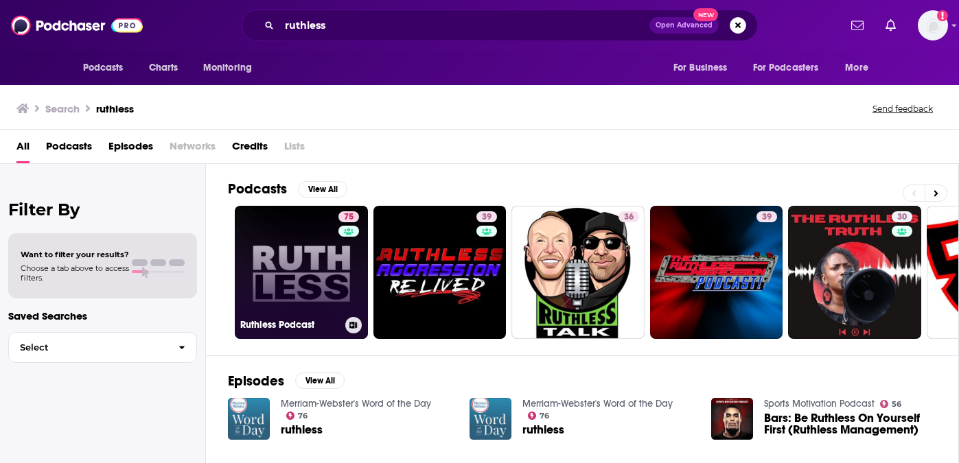 This screenshot has height=463, width=959. What do you see at coordinates (102, 316) in the screenshot?
I see `p: Saved Searches` at bounding box center [102, 316].